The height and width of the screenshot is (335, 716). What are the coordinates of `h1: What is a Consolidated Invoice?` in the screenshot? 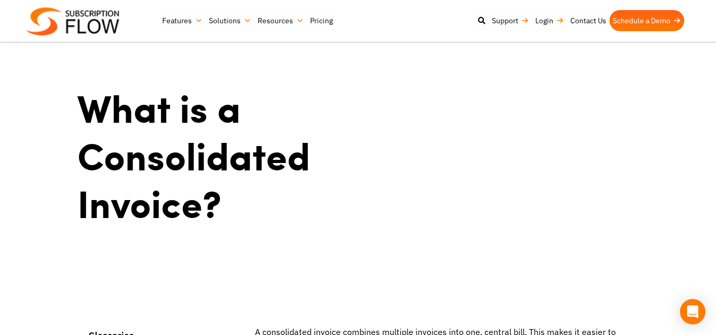 It's located at (253, 155).